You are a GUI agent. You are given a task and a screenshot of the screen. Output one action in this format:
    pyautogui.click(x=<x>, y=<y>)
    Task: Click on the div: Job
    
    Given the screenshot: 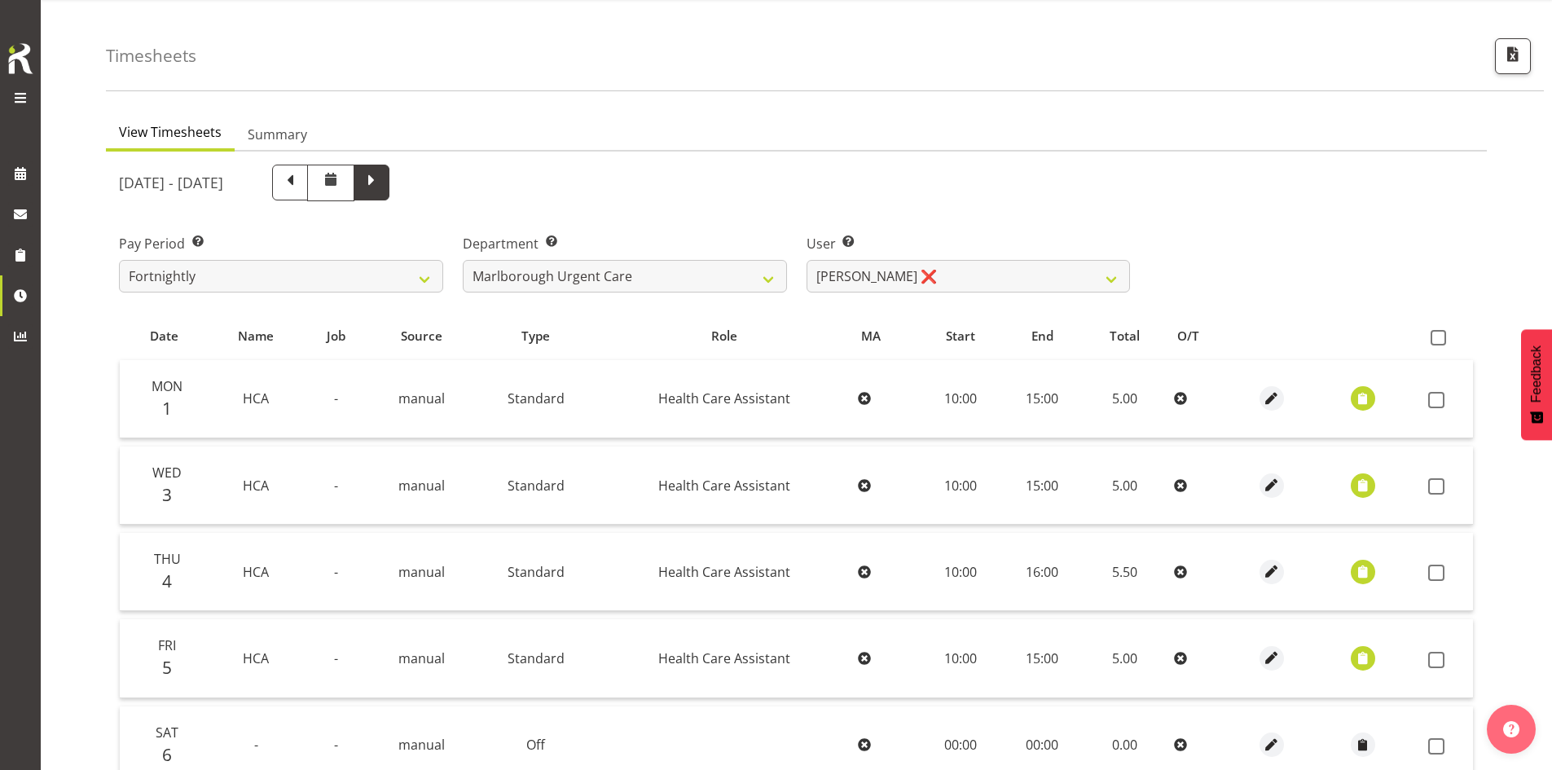 What is the action you would take?
    pyautogui.click(x=336, y=336)
    